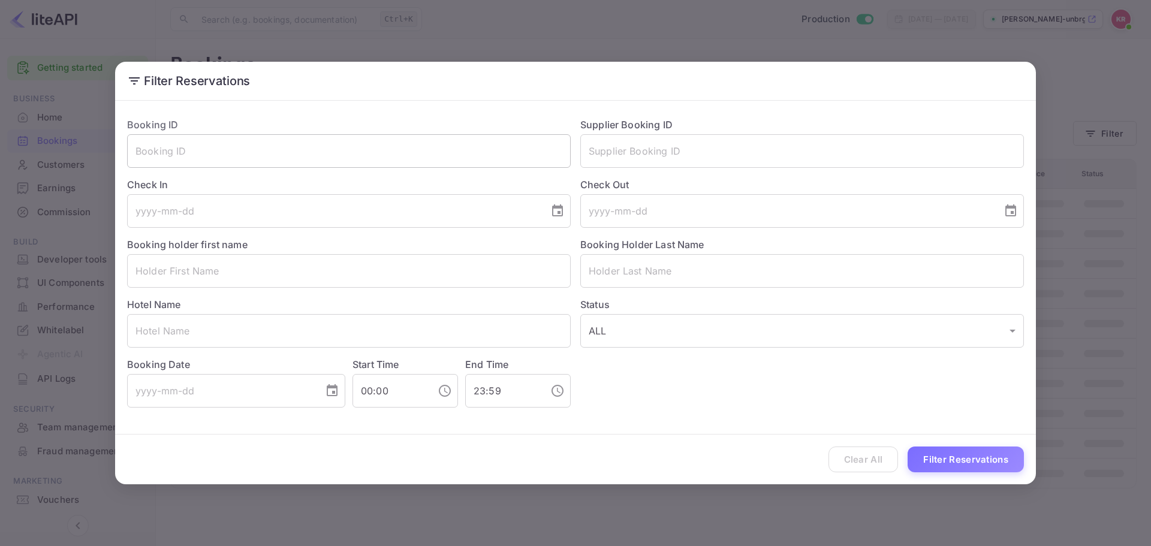 The image size is (1151, 546). I want to click on label: Booking holder first name, so click(187, 245).